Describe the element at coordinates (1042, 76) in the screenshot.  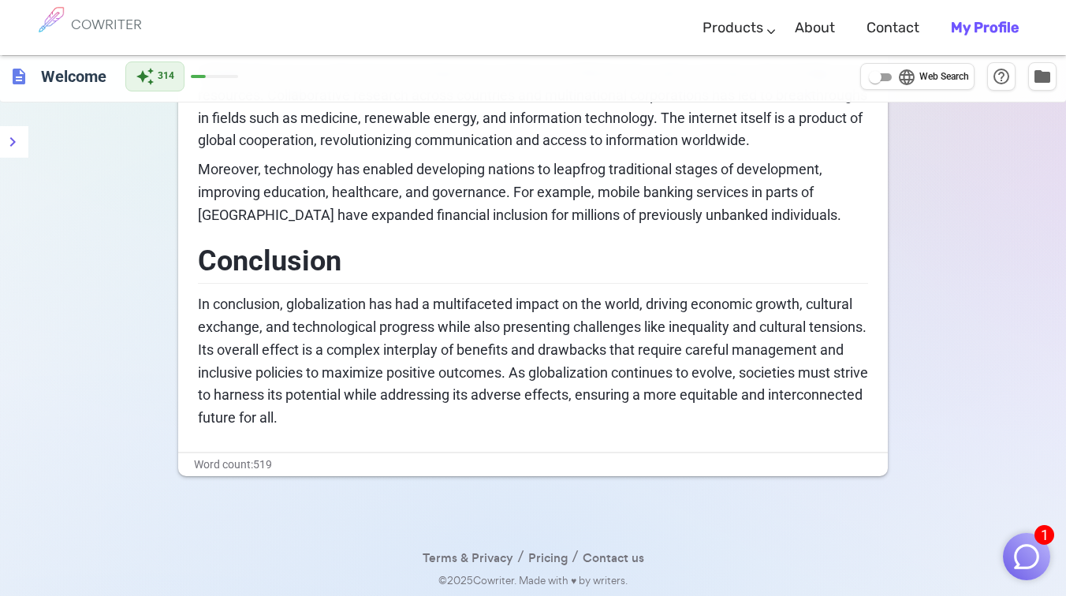
I see `button: Manage Documents` at that location.